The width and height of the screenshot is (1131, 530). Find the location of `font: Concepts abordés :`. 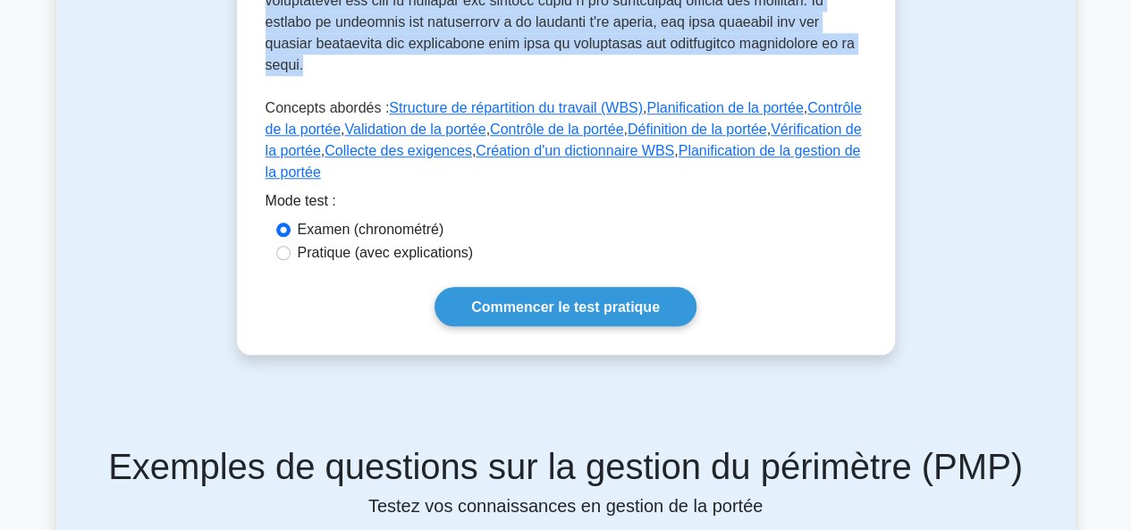

font: Concepts abordés : is located at coordinates (327, 107).